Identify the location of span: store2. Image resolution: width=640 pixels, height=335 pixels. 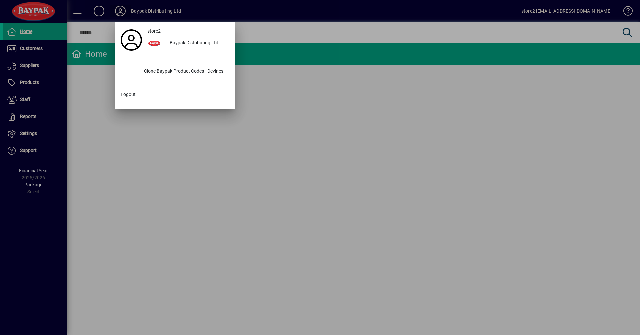
(154, 31).